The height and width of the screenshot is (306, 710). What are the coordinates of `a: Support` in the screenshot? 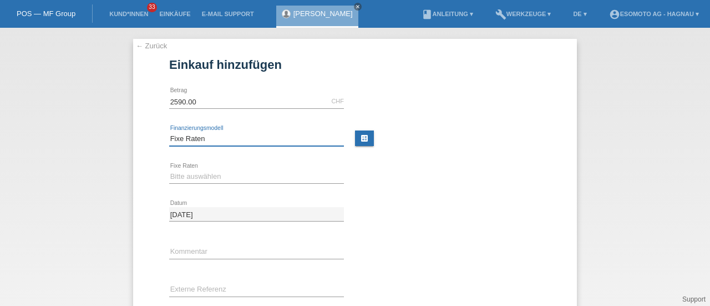 It's located at (694, 299).